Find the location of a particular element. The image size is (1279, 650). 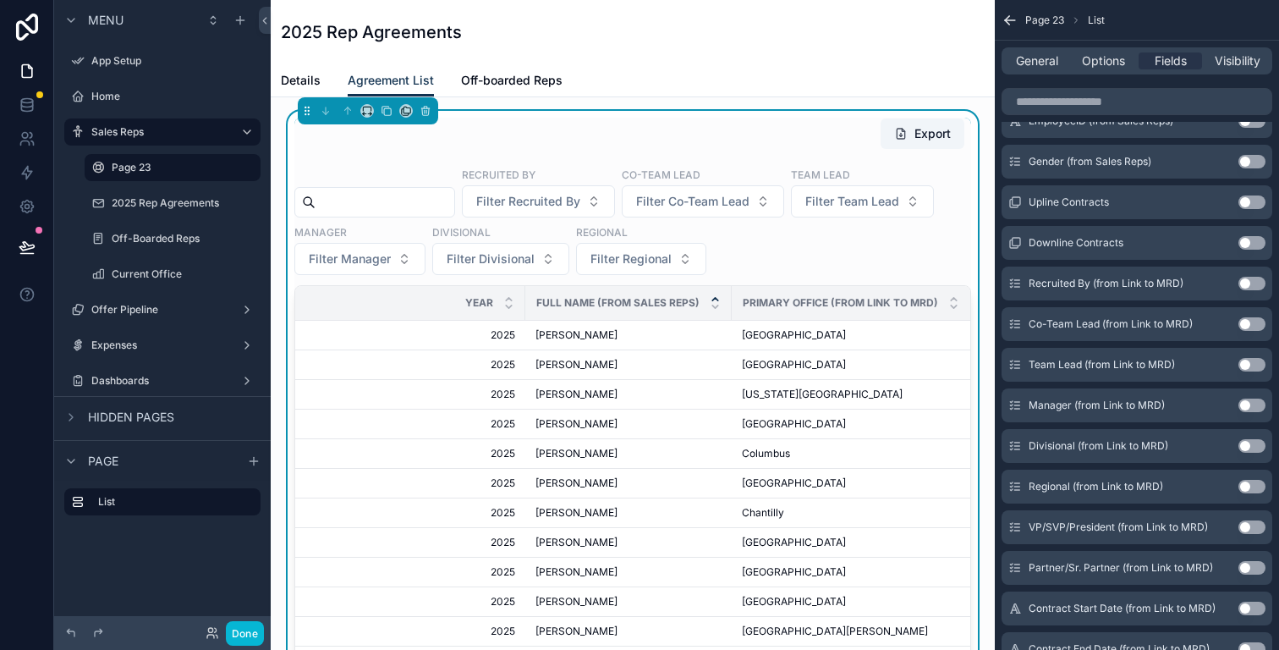

a: App Setup is located at coordinates (162, 61).